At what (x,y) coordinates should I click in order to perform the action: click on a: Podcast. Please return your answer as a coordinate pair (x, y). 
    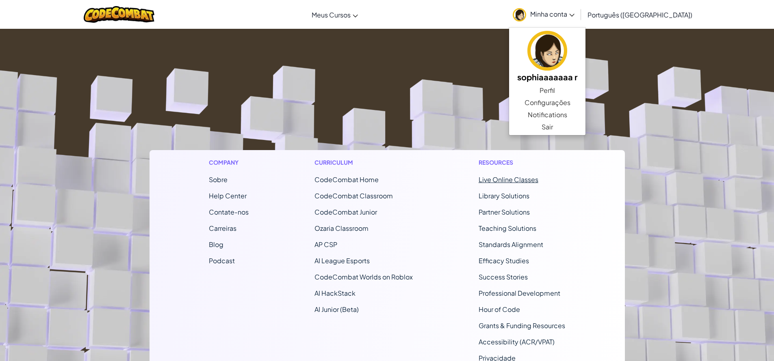
    Looking at the image, I should click on (222, 261).